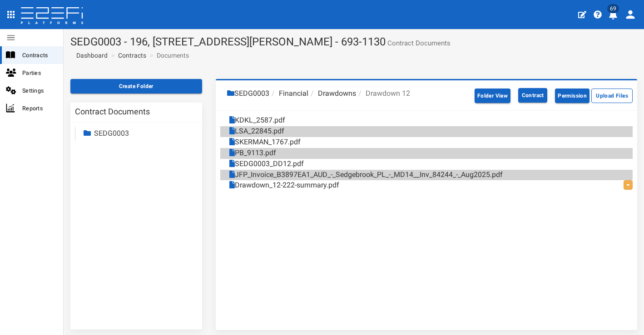  Describe the element at coordinates (366, 175) in the screenshot. I see `a: JFP_Invoice_B3897EA1_AUD_-_Sedgebrook_PL_-_MD14__Inv_84244_-_Aug2025.pdf` at that location.